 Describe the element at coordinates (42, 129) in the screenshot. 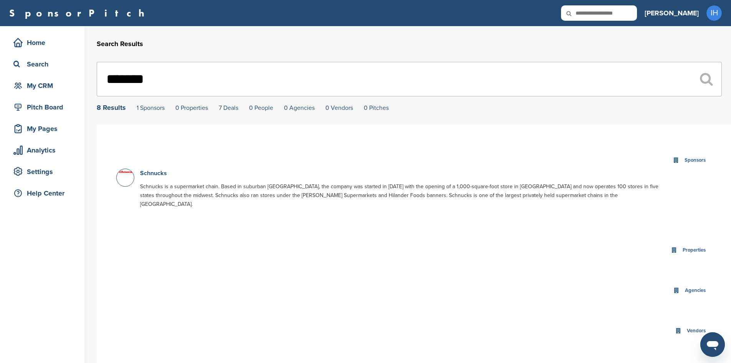

I see `a: My Pages` at that location.